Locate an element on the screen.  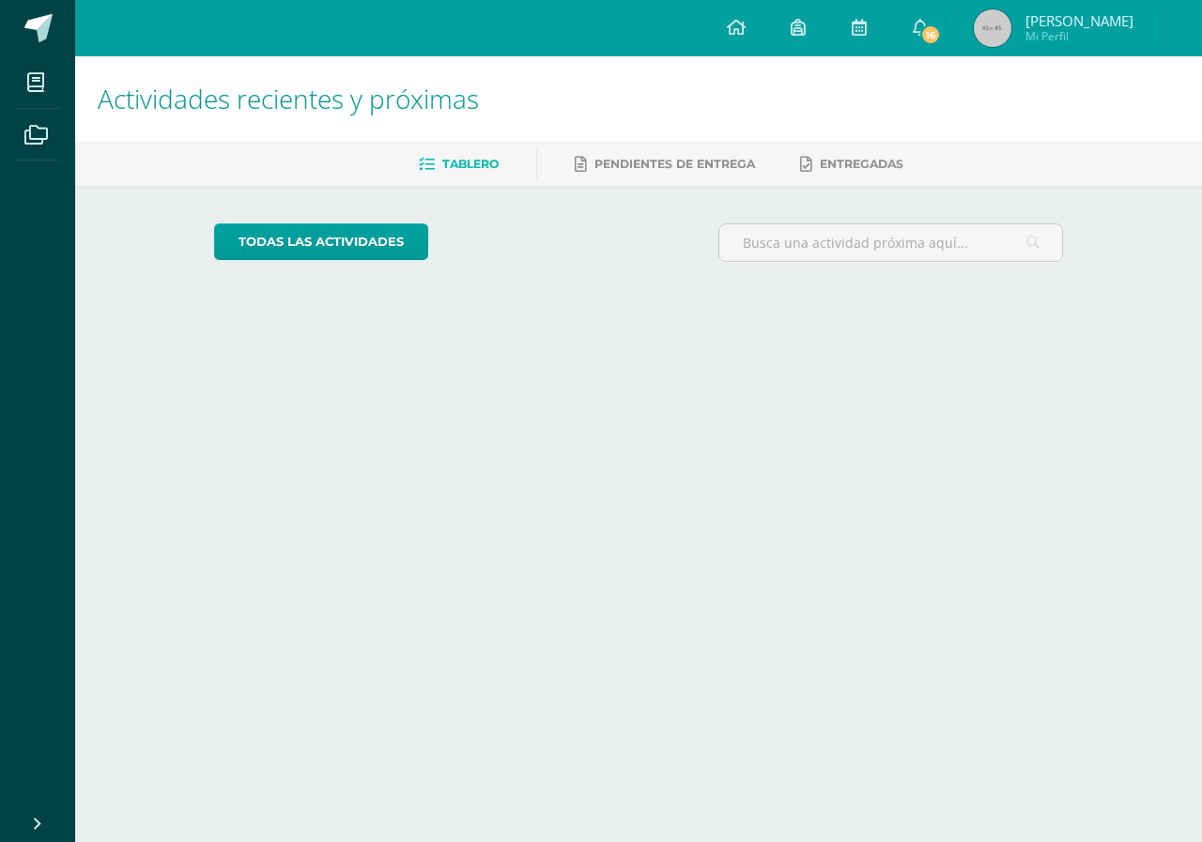
span: Tablero is located at coordinates (470, 163).